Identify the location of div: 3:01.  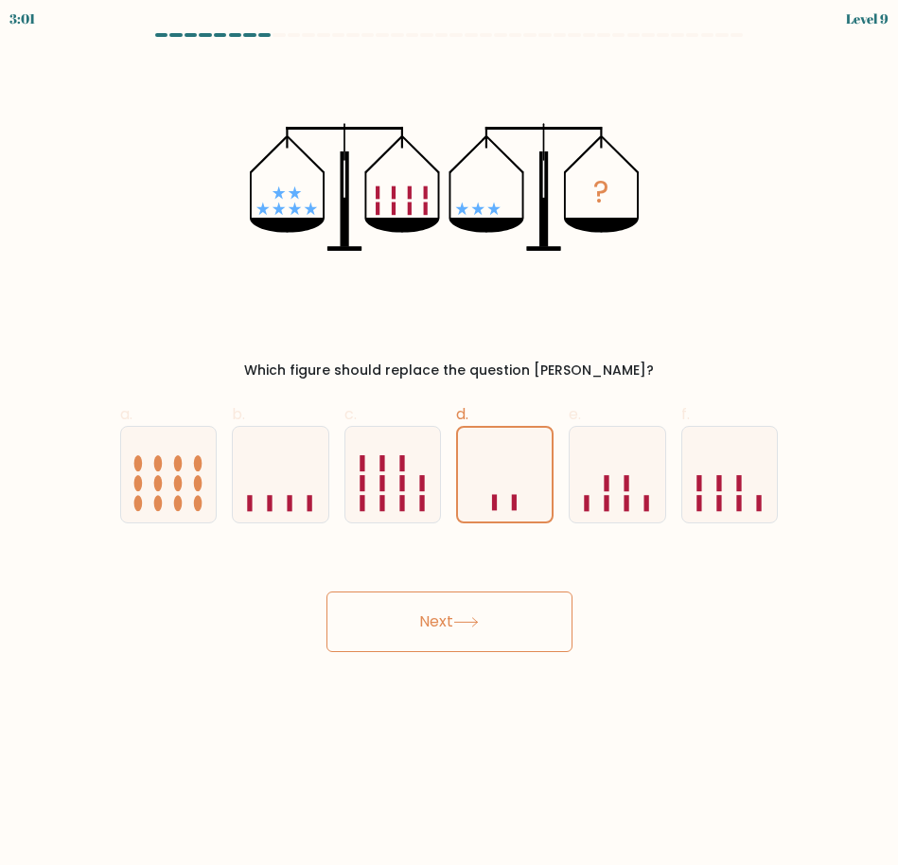
(22, 18).